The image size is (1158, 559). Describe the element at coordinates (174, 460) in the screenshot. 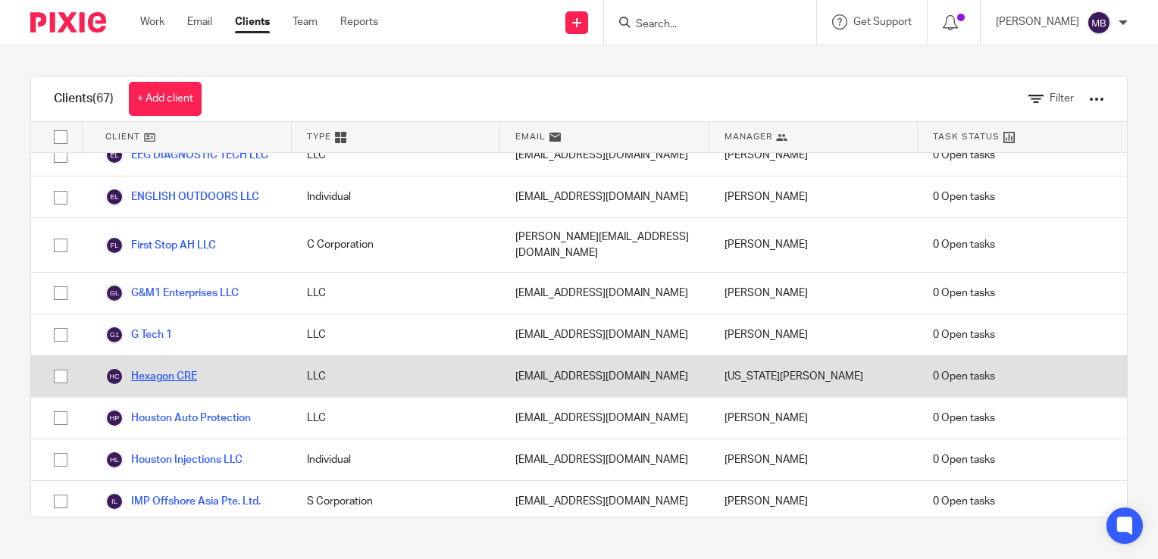

I see `a: Houston Injections LLC` at that location.